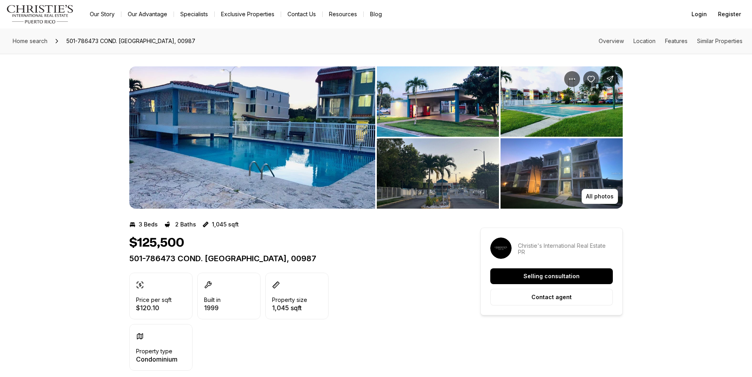  Describe the element at coordinates (376, 138) in the screenshot. I see `div: Listing Photos` at that location.